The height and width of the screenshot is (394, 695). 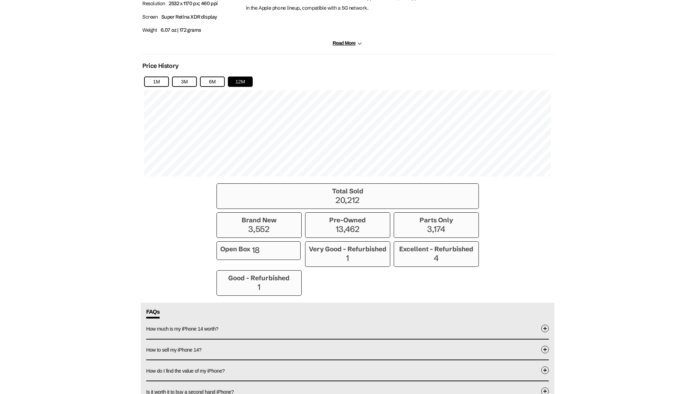 What do you see at coordinates (436, 249) in the screenshot?
I see `h3: Excellent - Refurbished` at bounding box center [436, 249].